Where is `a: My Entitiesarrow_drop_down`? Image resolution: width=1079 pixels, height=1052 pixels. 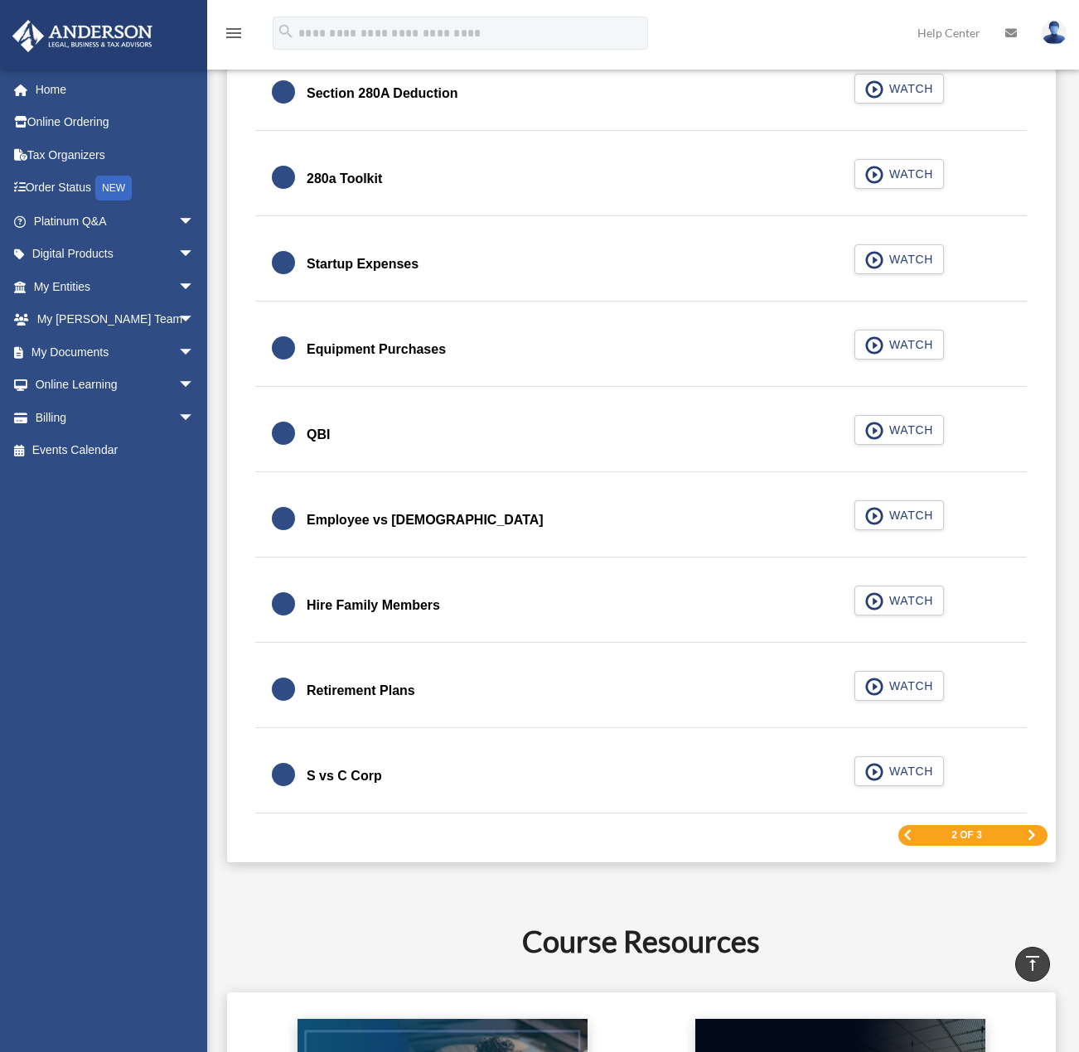
a: My Entitiesarrow_drop_down is located at coordinates (115, 287).